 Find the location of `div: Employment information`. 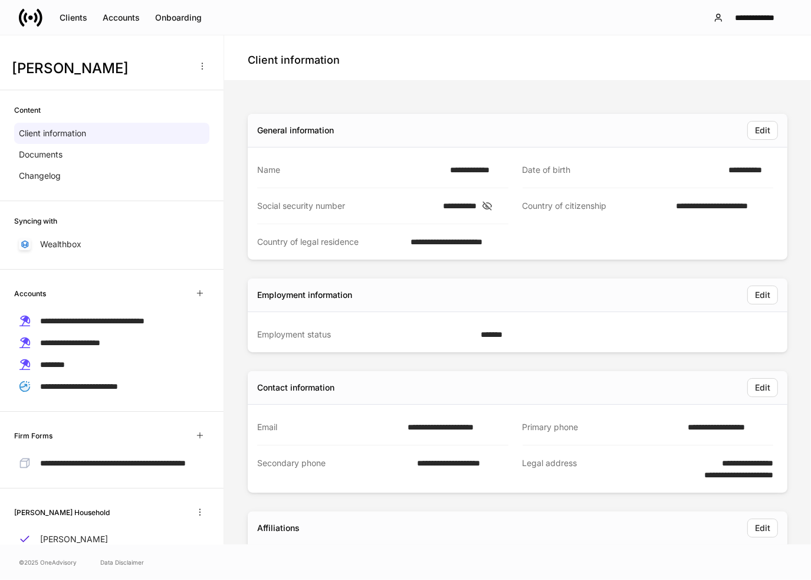

div: Employment information is located at coordinates (304, 295).